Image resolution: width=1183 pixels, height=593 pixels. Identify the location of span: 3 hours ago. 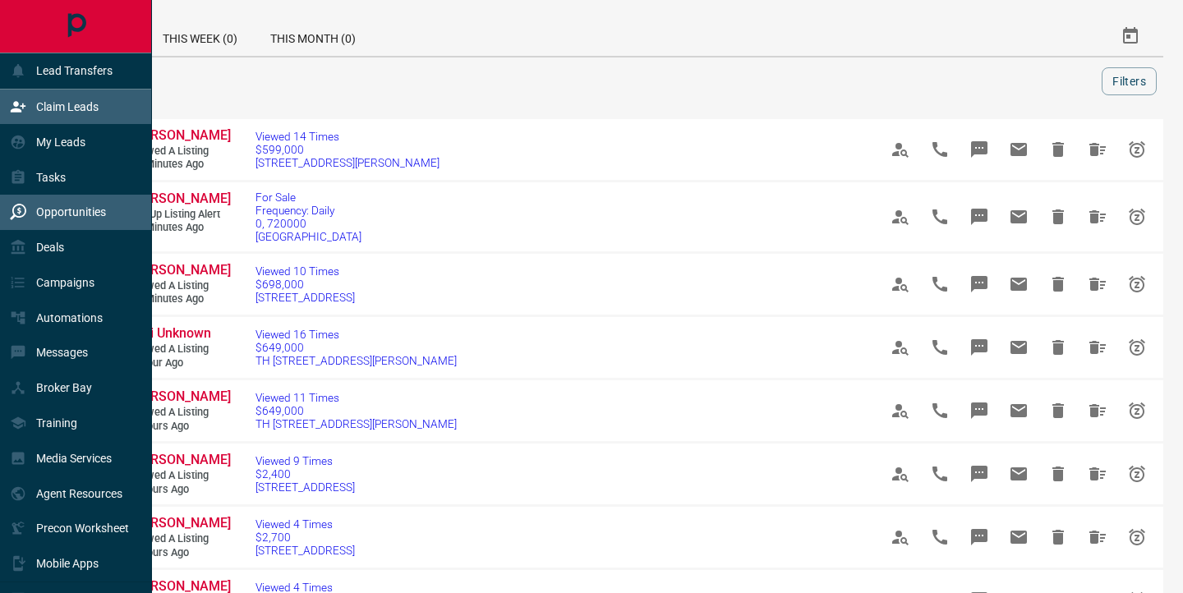
(181, 426).